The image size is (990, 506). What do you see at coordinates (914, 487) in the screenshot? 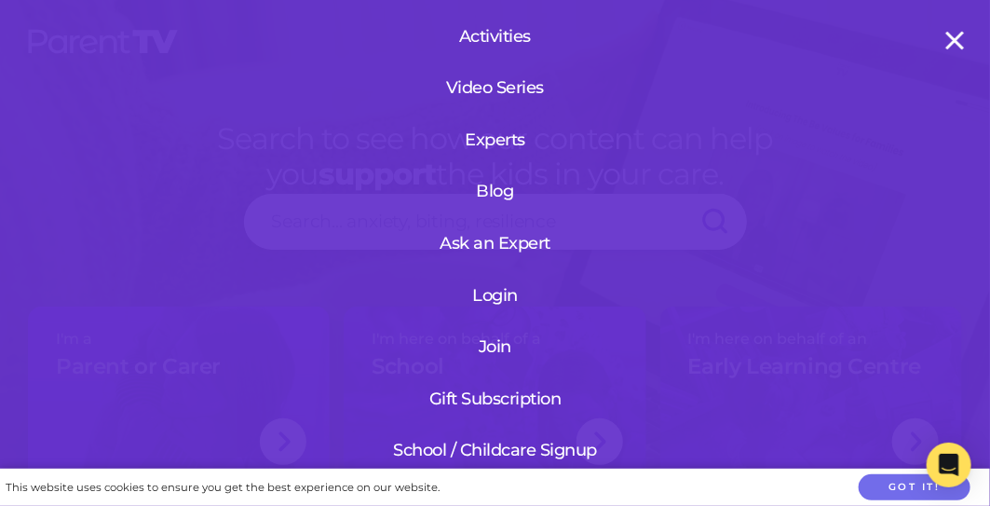
I see `button: Got it!` at bounding box center [914, 487].